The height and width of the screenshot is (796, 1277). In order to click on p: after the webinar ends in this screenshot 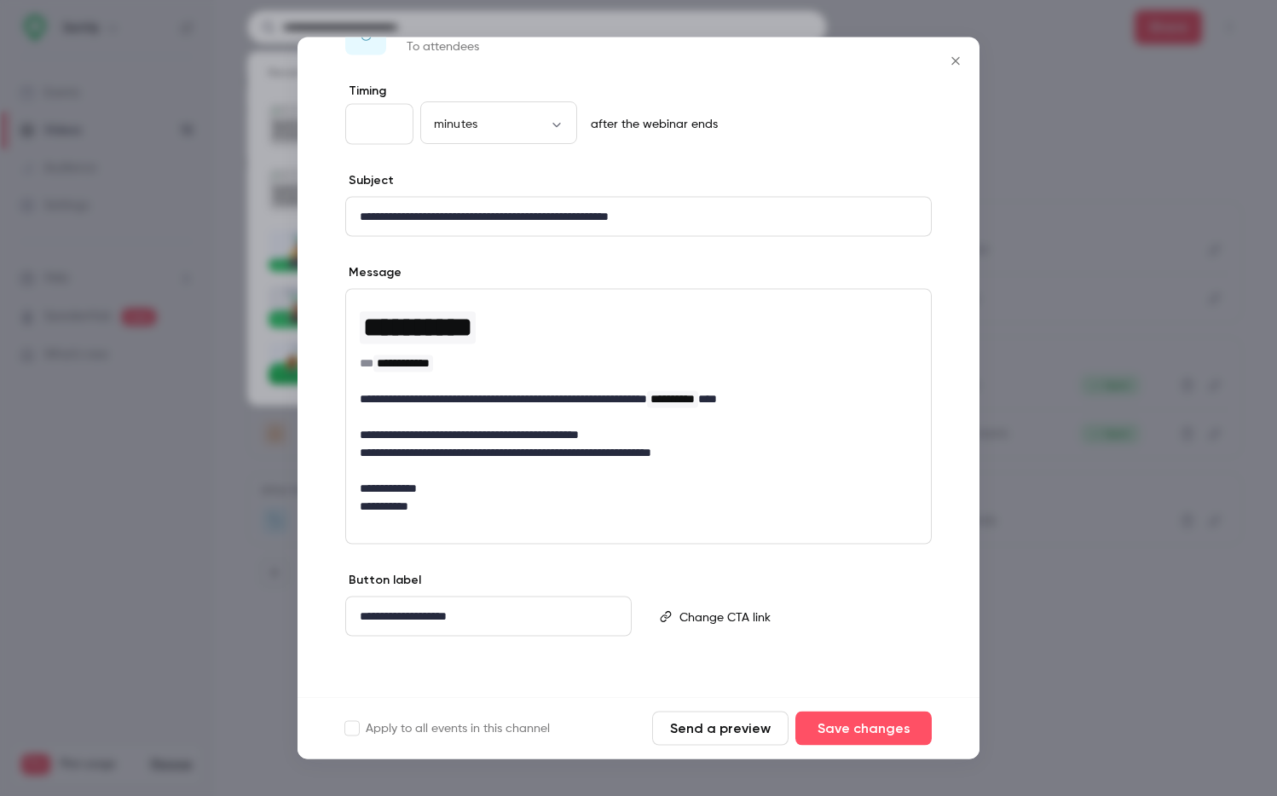, I will do `click(651, 124)`.